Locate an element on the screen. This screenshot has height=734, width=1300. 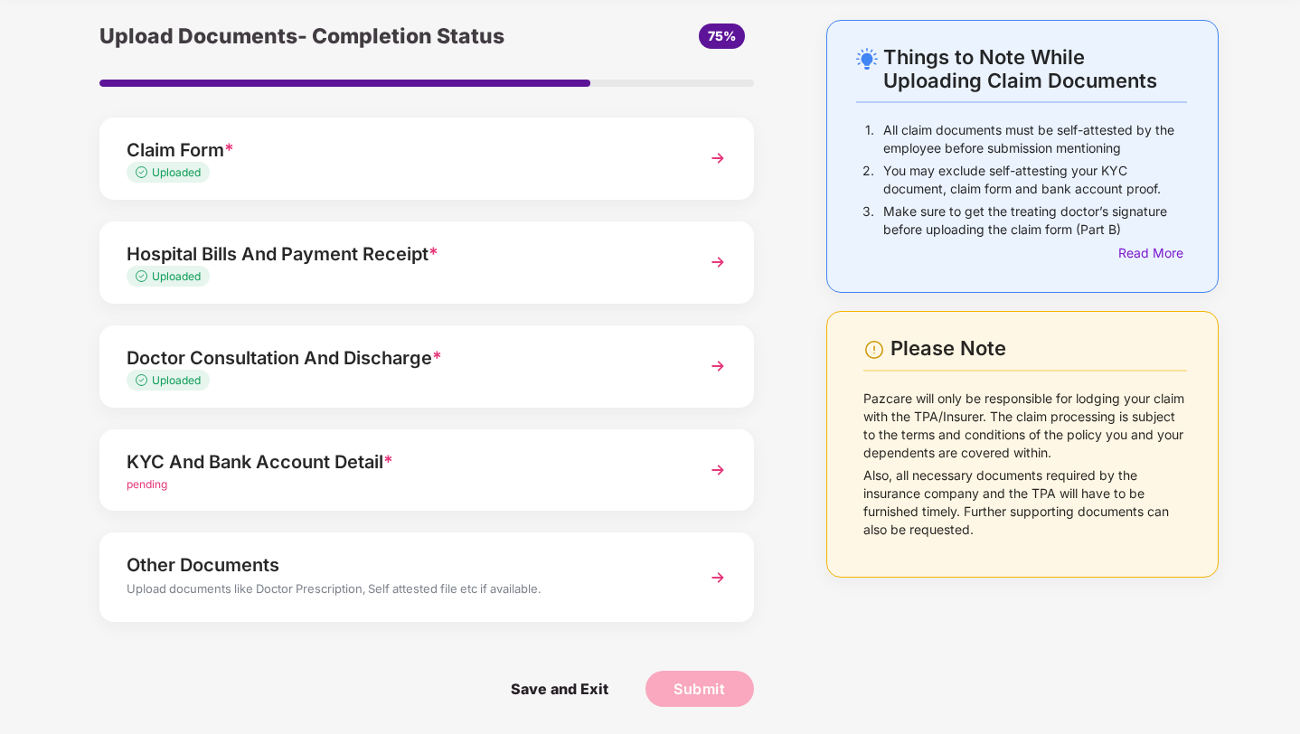
p: Pazcare will only be responsible for lodging your claim with the TPA/Insurer. The claim processin... is located at coordinates (1025, 426).